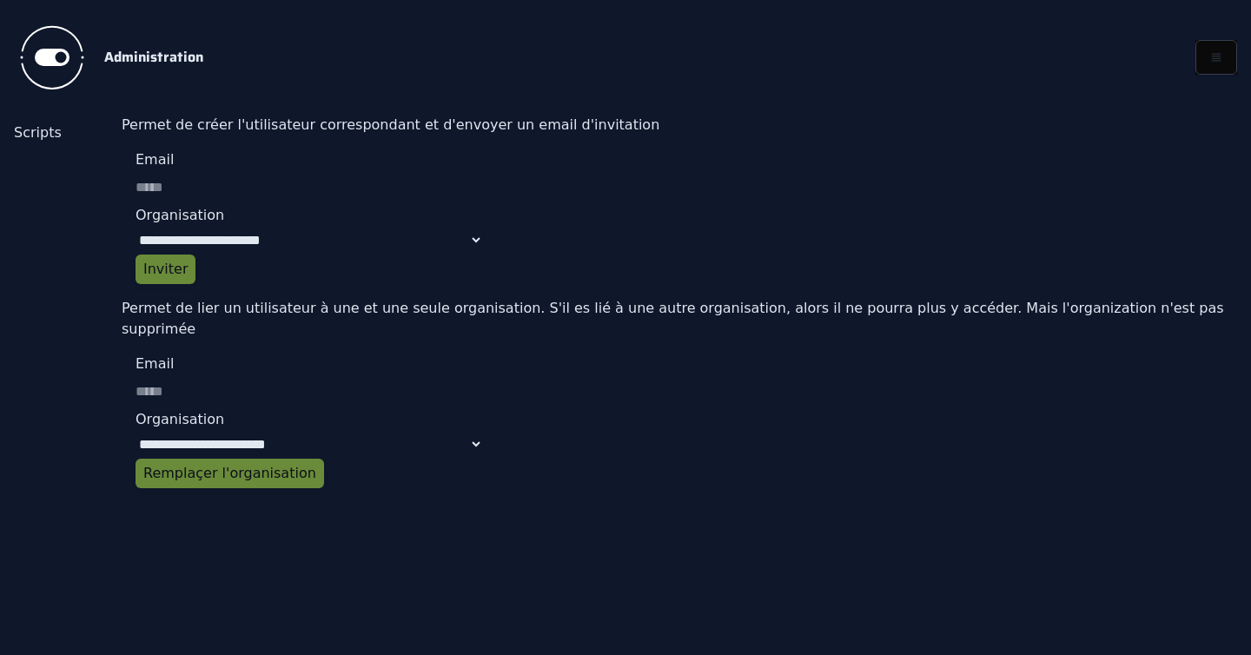  Describe the element at coordinates (687, 319) in the screenshot. I see `p: Permet de lier un utilisateur à une et une seule organisation. S'il es lié à une autre organisati...` at that location.